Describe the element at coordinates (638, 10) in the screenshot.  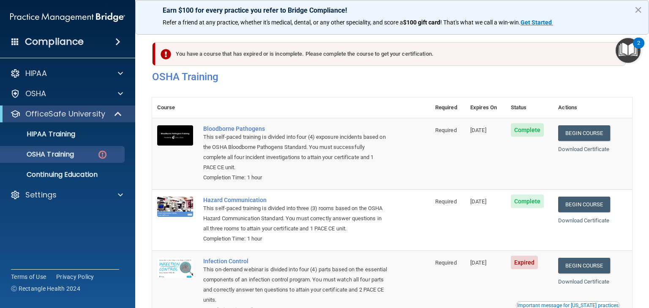
I see `button: Close` at that location.